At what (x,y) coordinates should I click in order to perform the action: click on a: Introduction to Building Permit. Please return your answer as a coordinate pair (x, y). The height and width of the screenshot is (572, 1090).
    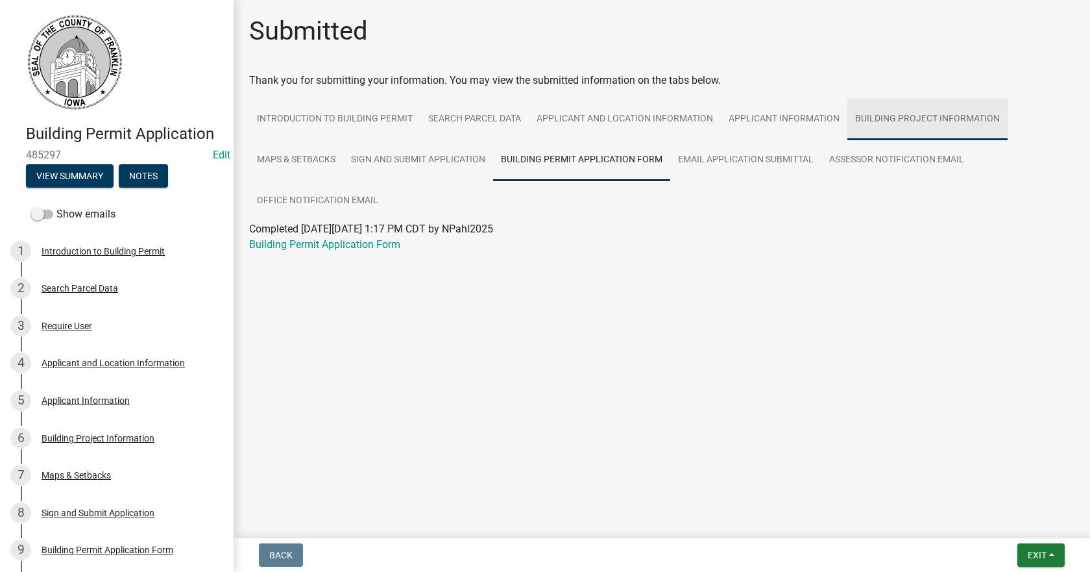
    Looking at the image, I should click on (335, 119).